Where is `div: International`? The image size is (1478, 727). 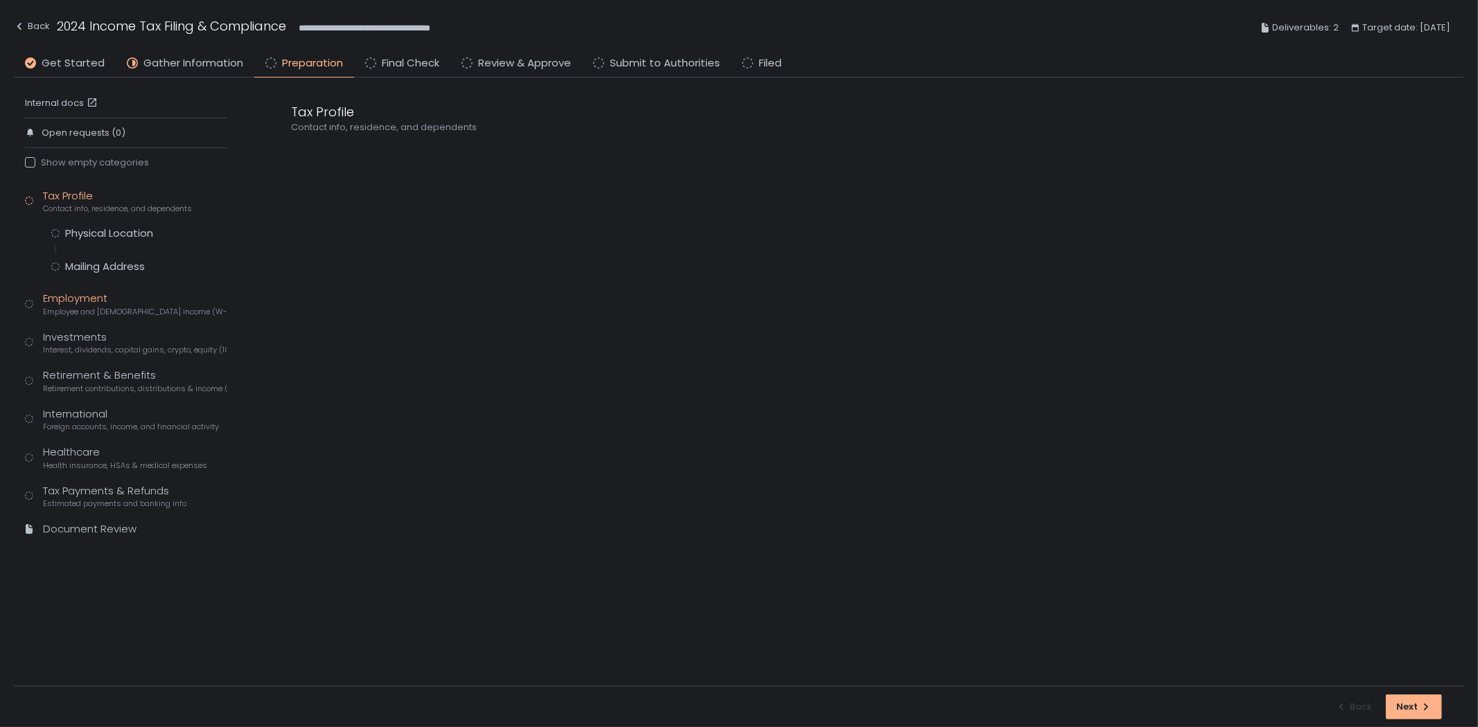
div: International is located at coordinates (131, 420).